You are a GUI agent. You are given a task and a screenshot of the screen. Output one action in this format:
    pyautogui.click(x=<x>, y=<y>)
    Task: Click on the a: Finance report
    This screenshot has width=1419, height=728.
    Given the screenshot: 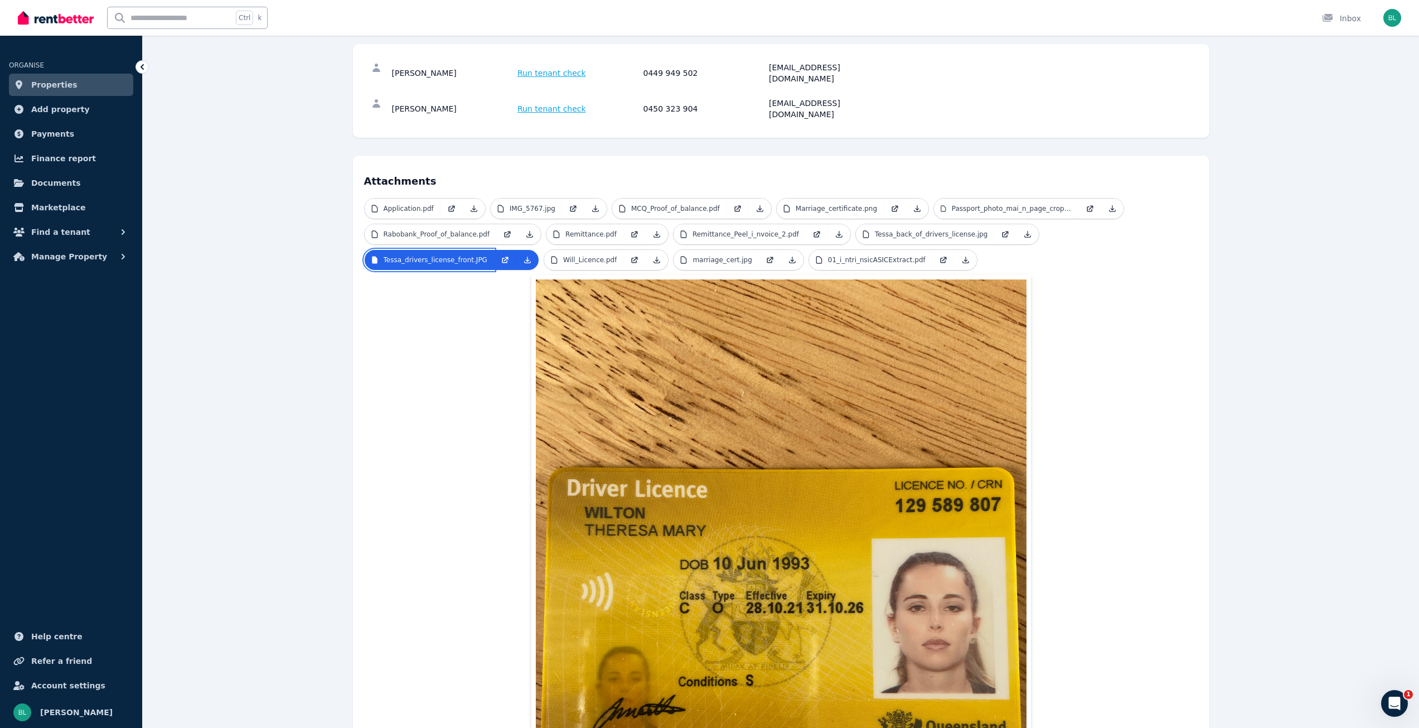 What is the action you would take?
    pyautogui.click(x=71, y=158)
    